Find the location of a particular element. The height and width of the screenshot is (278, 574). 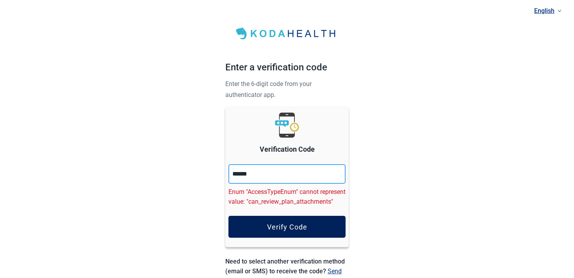

span: down is located at coordinates (559, 11).